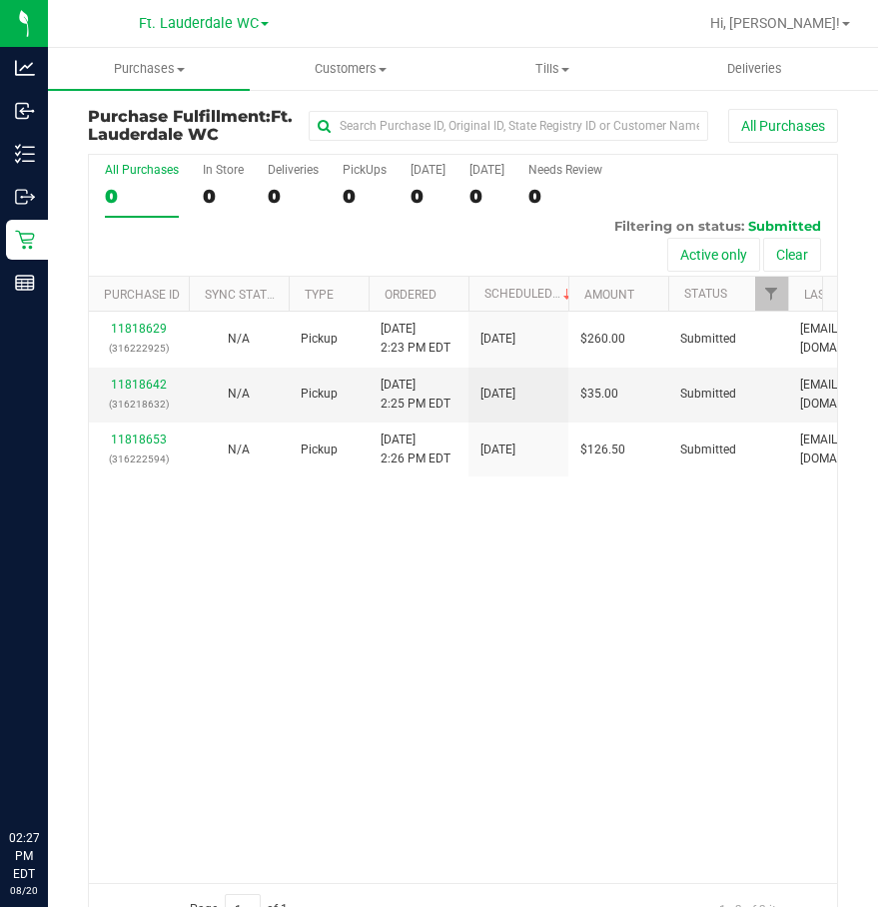  What do you see at coordinates (754, 69) in the screenshot?
I see `span: Deliveries` at bounding box center [754, 69].